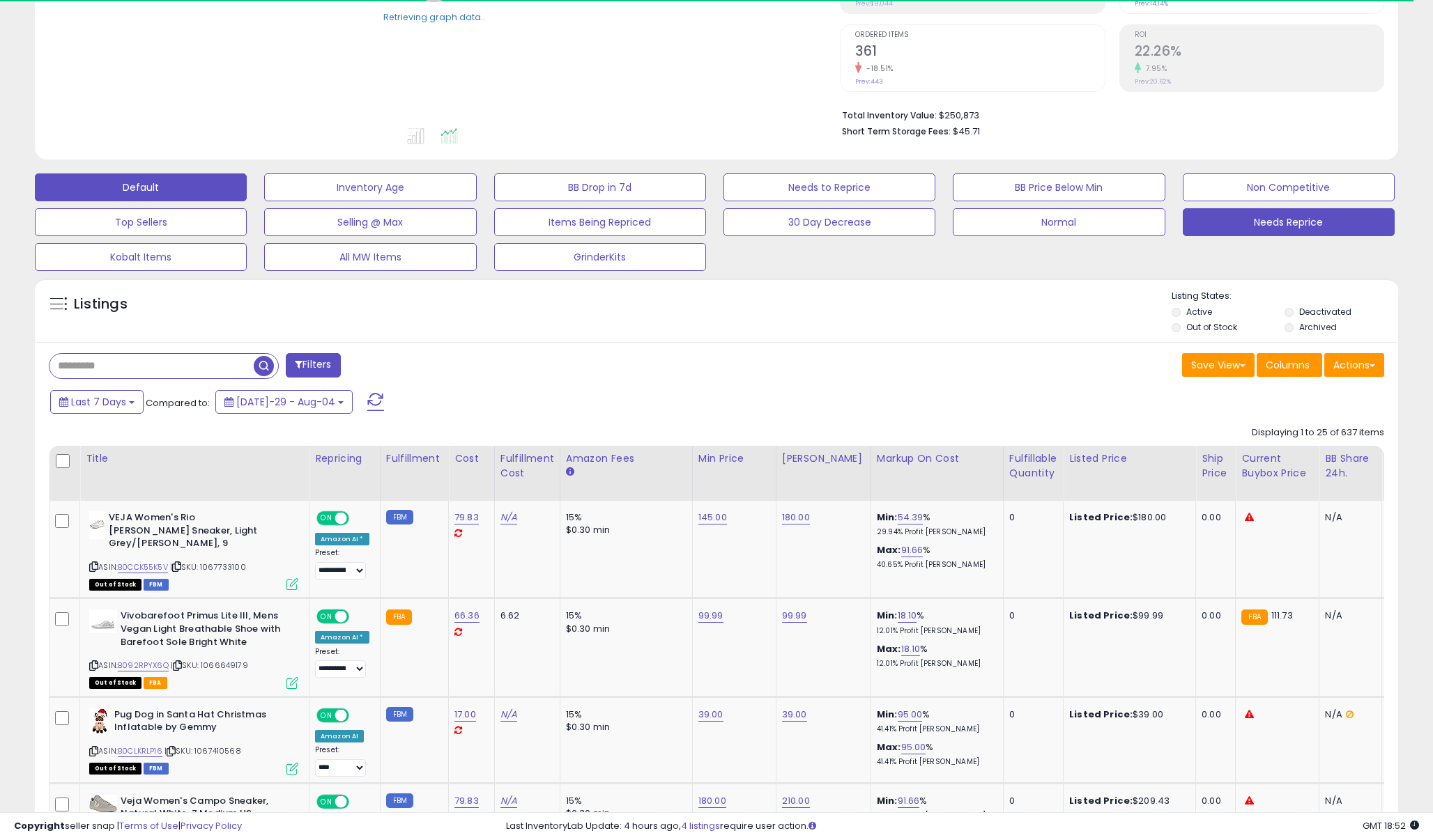 This screenshot has height=840, width=1433. I want to click on a: B0CLKRLP16, so click(140, 751).